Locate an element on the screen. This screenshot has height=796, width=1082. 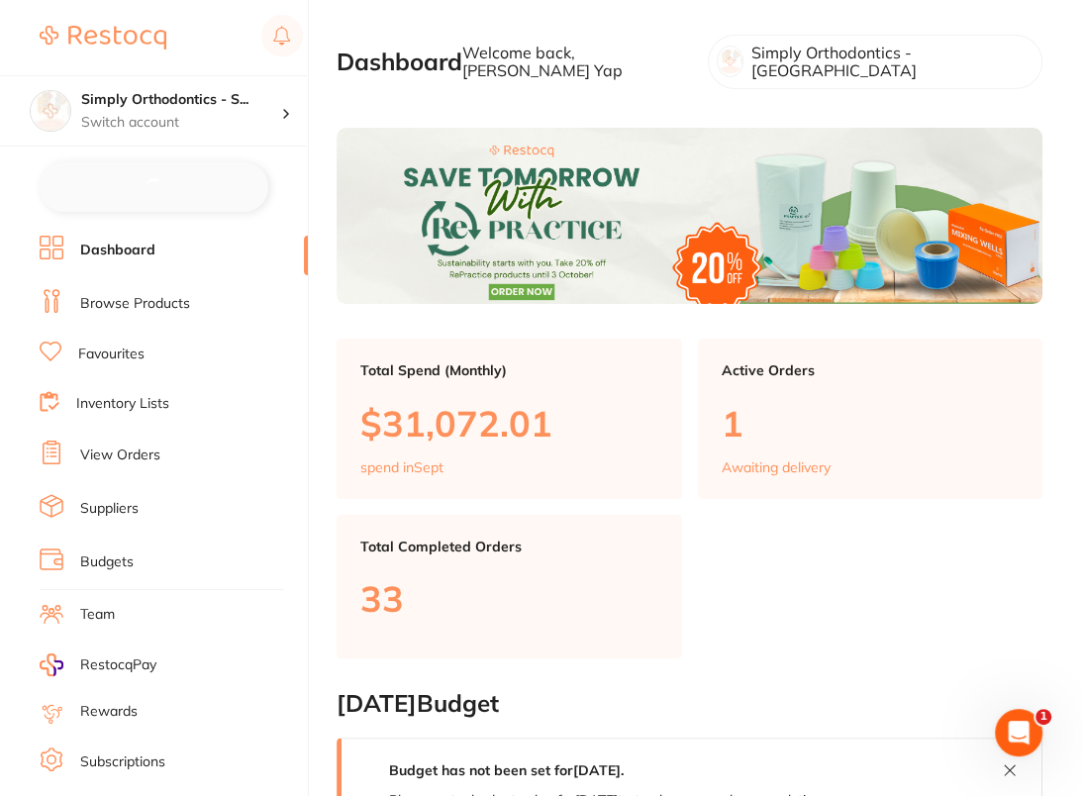
span: 1 is located at coordinates (1043, 717).